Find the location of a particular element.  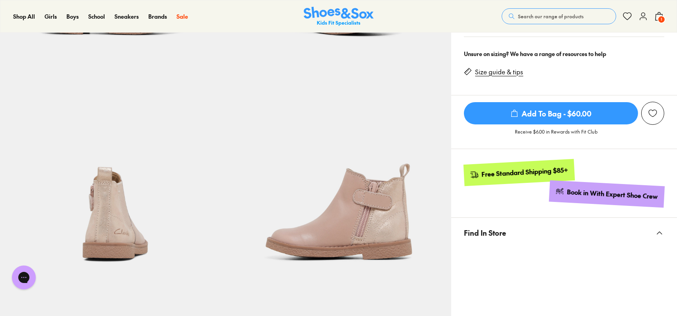

img: 7-482253_1 is located at coordinates (339, 175).